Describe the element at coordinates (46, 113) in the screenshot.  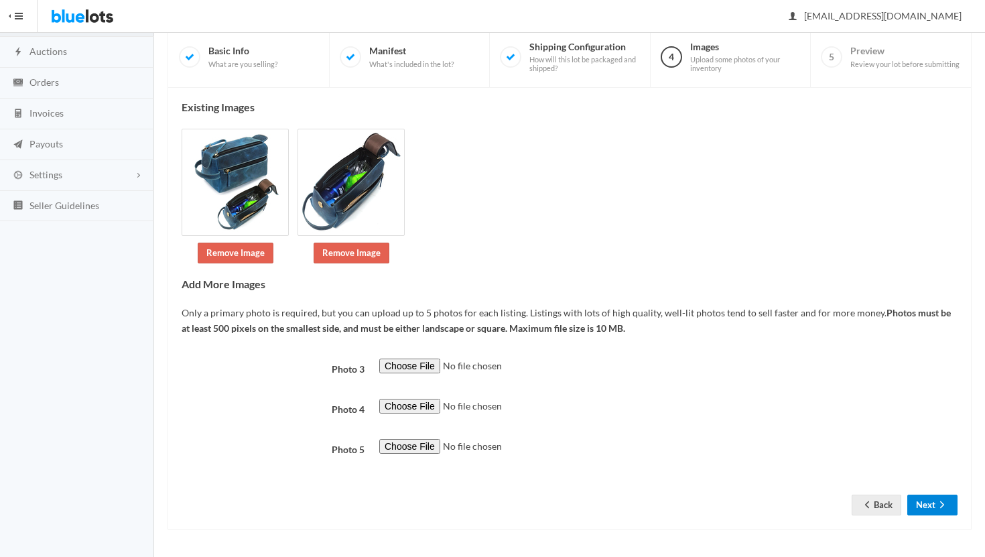
I see `span: Invoices` at that location.